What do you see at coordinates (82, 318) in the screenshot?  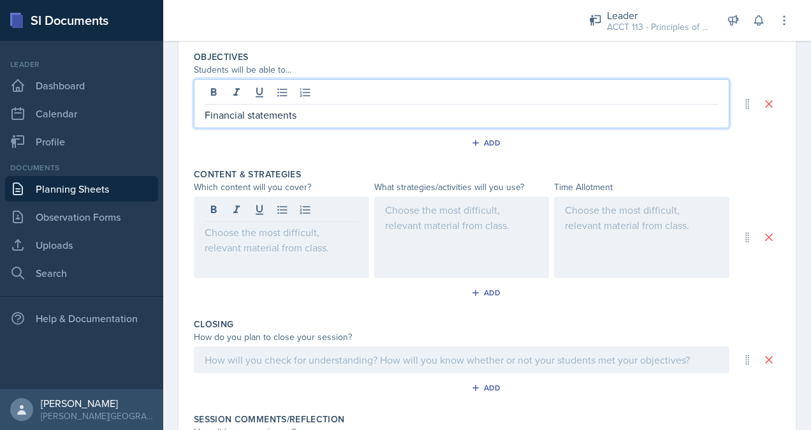 I see `div: Help & Documentation` at bounding box center [82, 318].